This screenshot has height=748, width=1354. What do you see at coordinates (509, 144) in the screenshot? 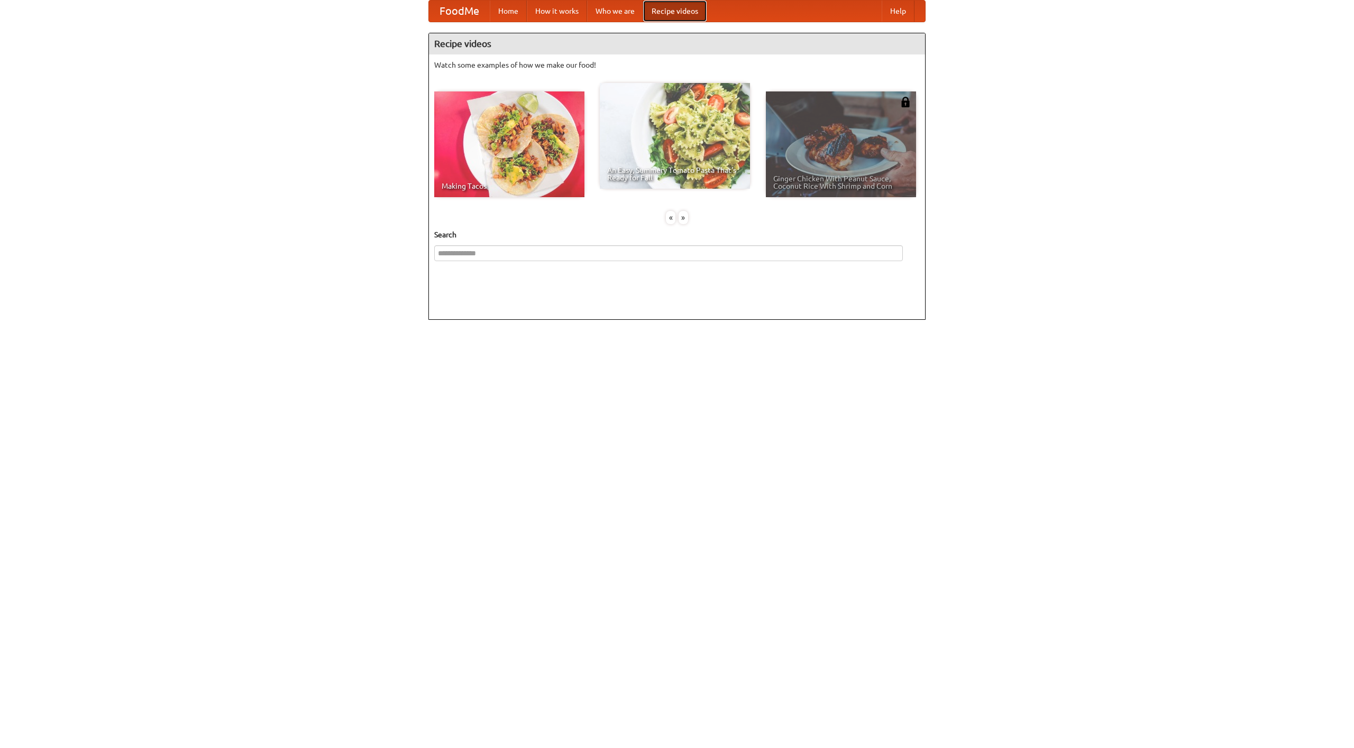
I see `a: Making Tacos` at bounding box center [509, 144].